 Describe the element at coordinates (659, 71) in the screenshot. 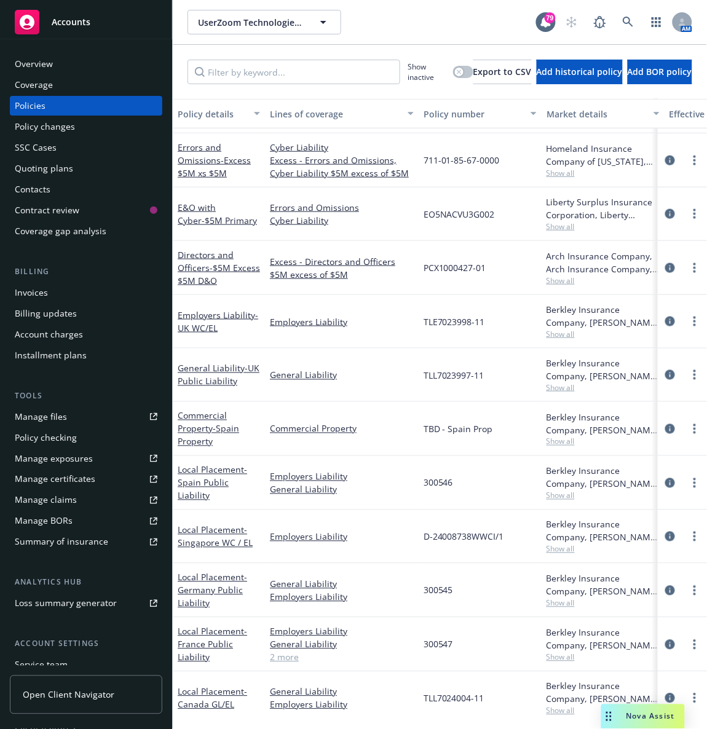

I see `span: Add BOR policy` at that location.